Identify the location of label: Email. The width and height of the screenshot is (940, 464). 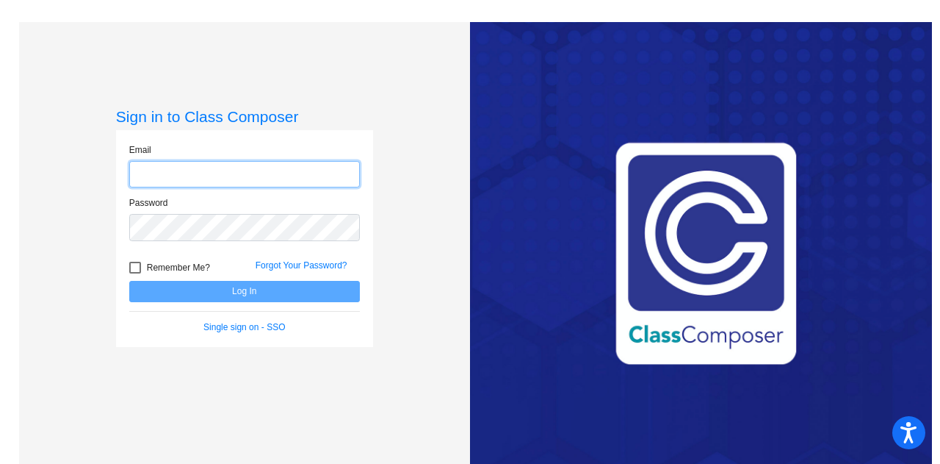
(140, 150).